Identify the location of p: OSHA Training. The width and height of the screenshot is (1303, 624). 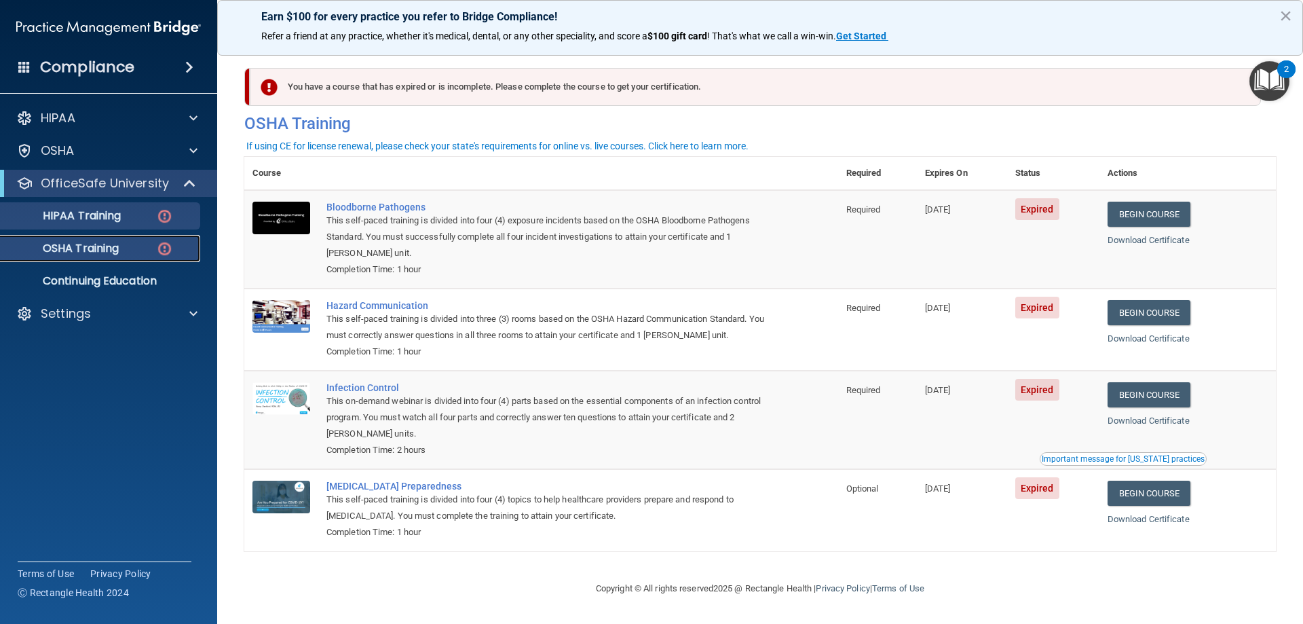
(64, 248).